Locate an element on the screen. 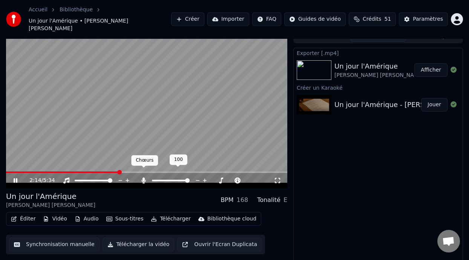  div: Chœurs is located at coordinates (144, 161).